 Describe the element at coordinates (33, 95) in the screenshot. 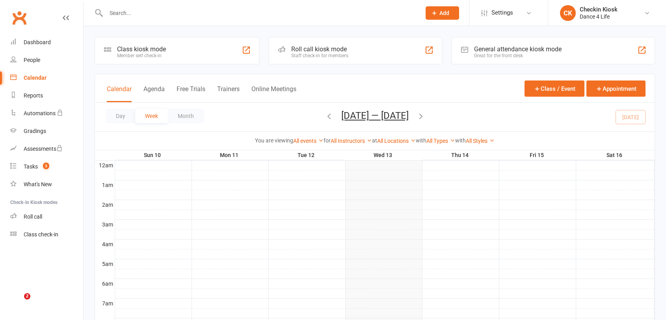

I see `div: Reports` at that location.